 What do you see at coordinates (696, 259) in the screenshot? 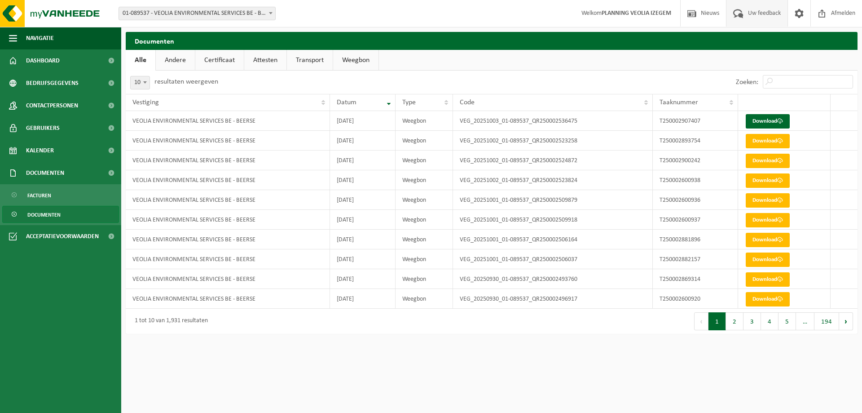
I see `td: T250002882157` at bounding box center [696, 259].